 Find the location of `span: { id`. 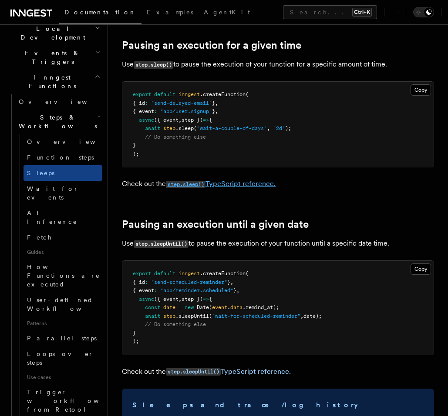

span: { id is located at coordinates (139, 103).